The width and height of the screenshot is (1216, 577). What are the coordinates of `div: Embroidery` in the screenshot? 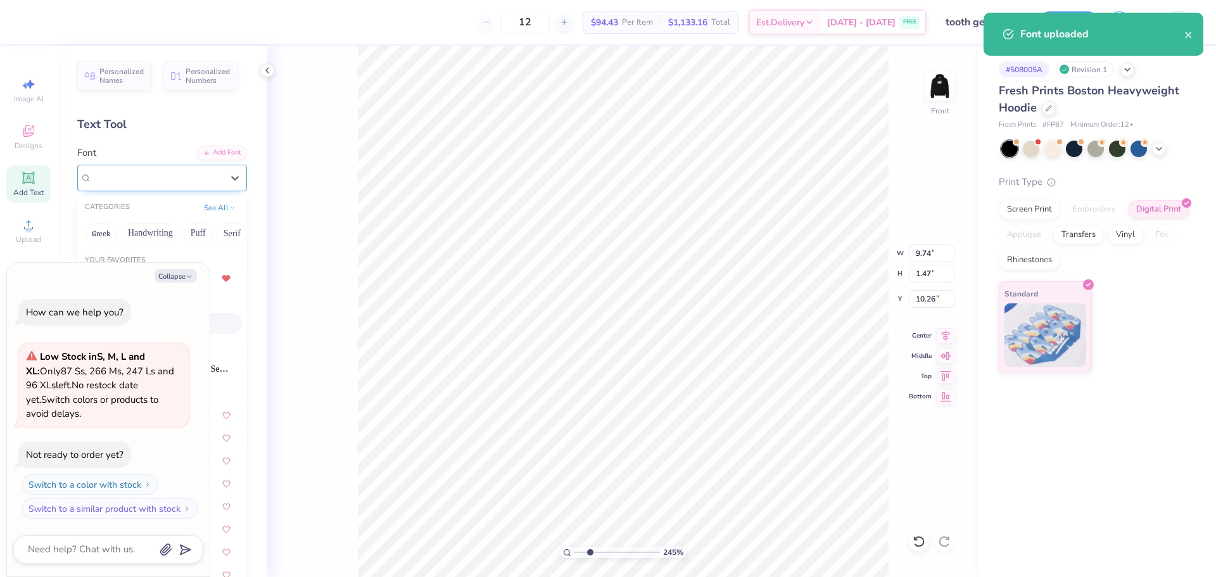 It's located at (1093, 210).